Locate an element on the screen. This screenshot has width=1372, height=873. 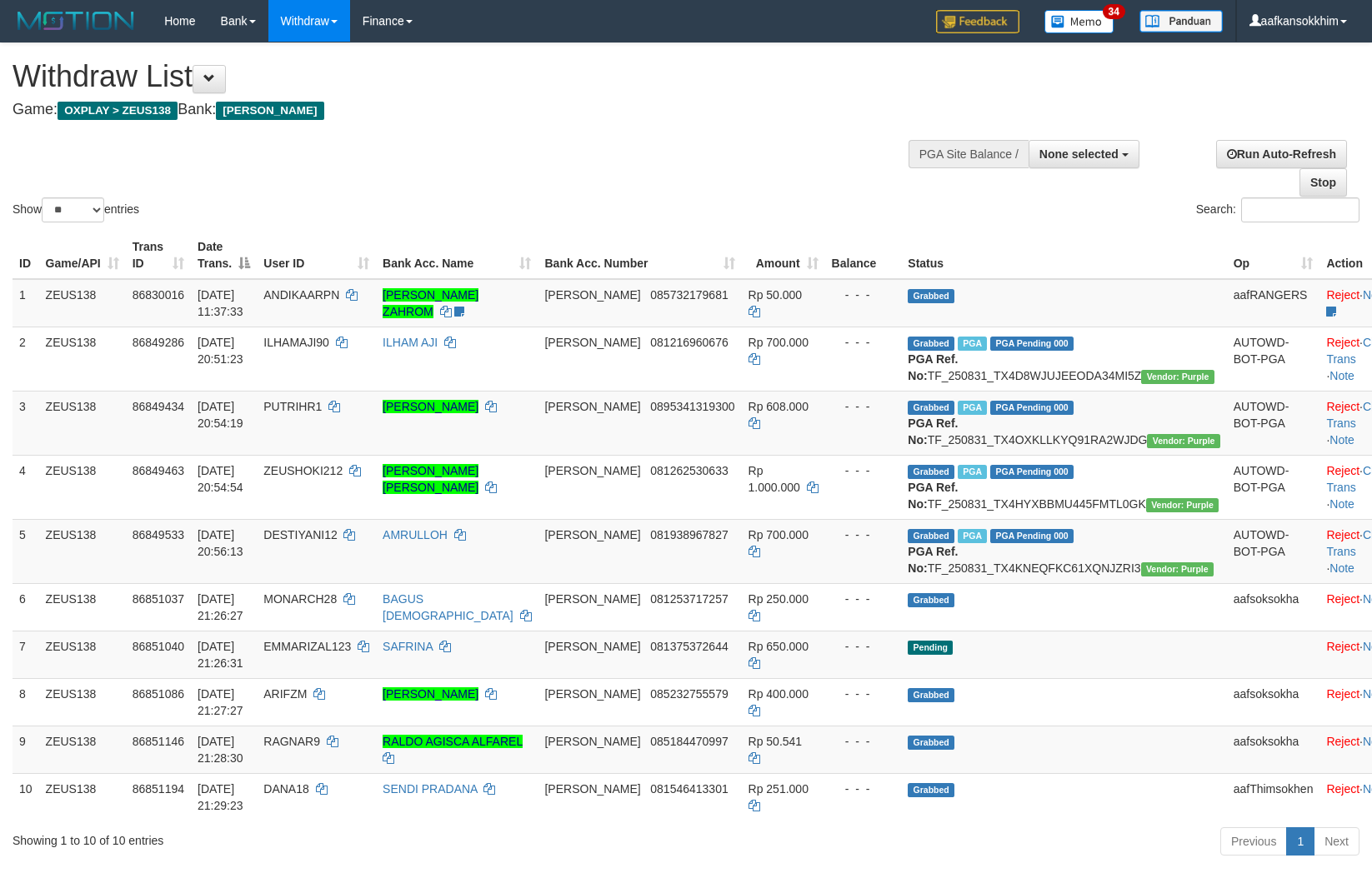
td: 7 is located at coordinates (26, 654).